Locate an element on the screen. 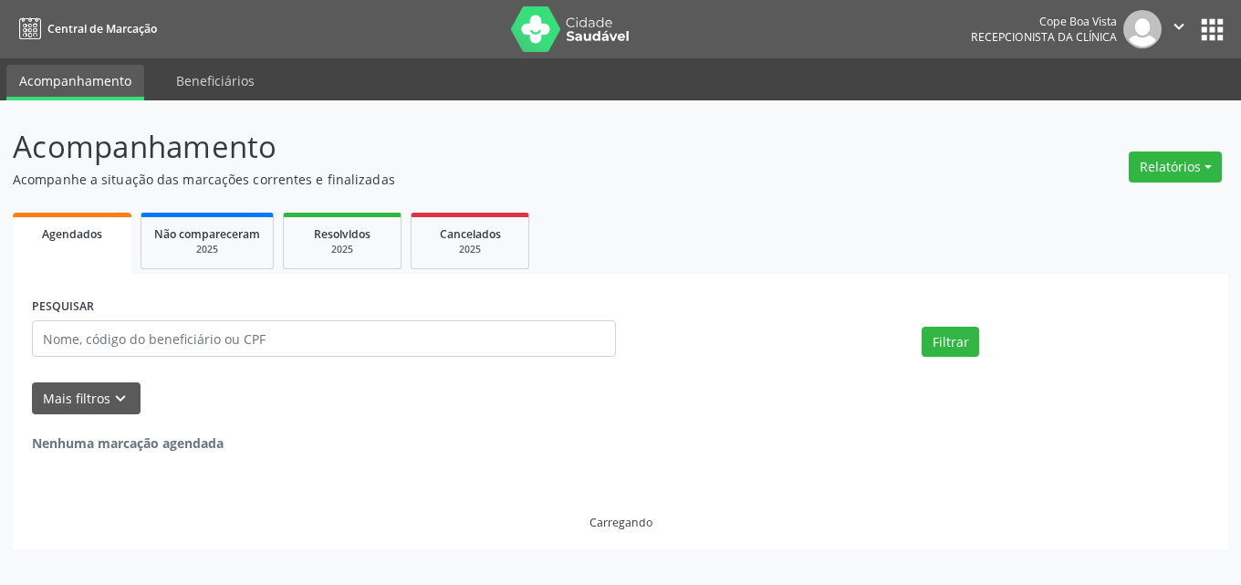 This screenshot has width=1241, height=585. strong: Nenhuma marcação agendada is located at coordinates (128, 443).